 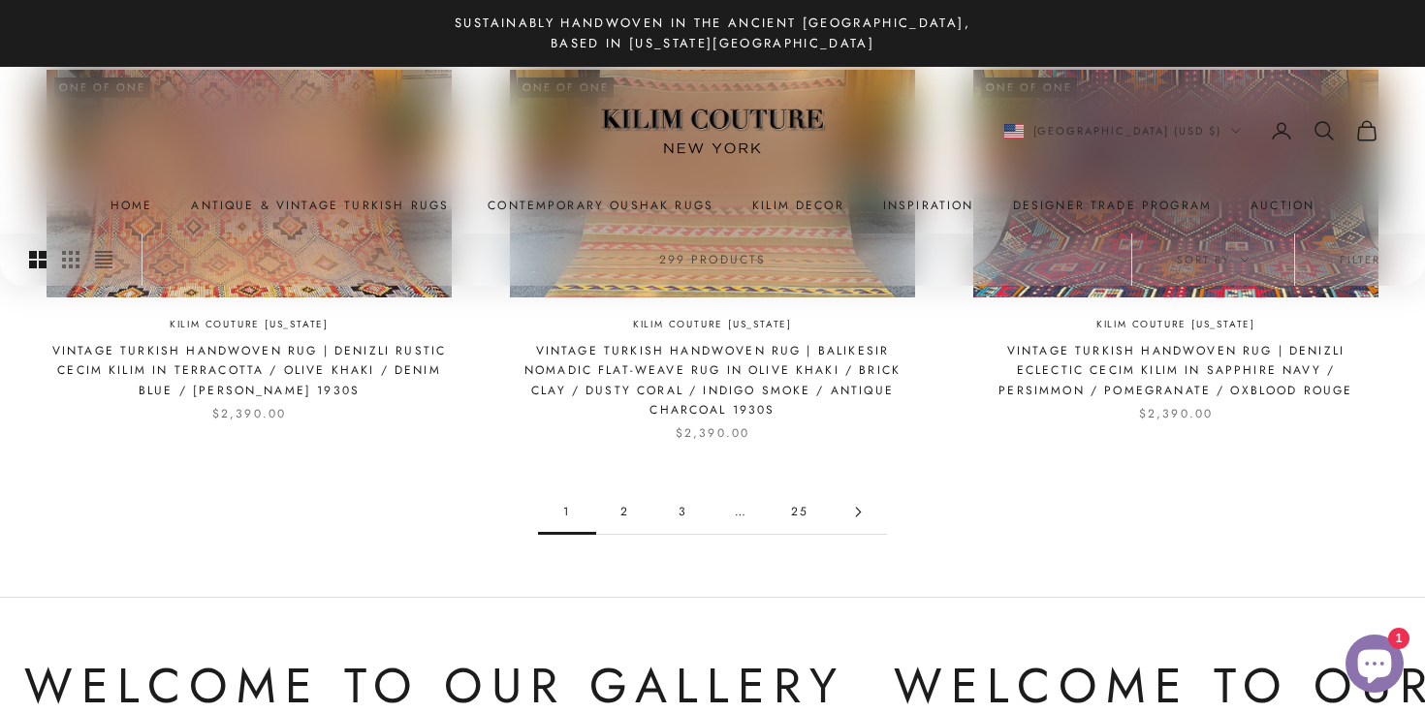 What do you see at coordinates (1360, 260) in the screenshot?
I see `button: Filter` at bounding box center [1360, 260].